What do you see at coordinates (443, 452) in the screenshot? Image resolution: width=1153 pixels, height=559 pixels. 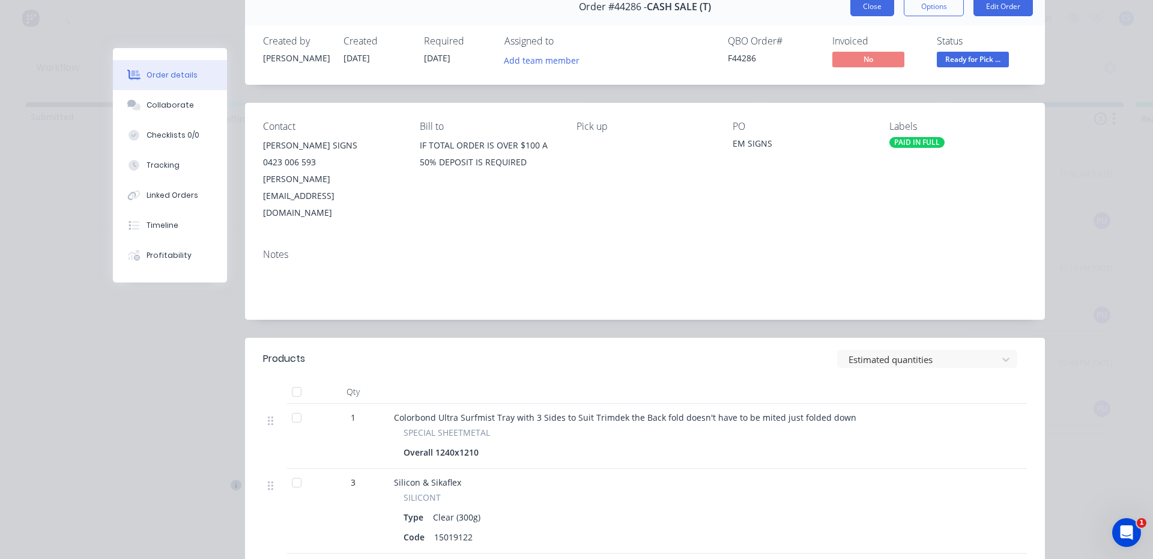 I see `div: Overall 1240x1210` at bounding box center [443, 452].